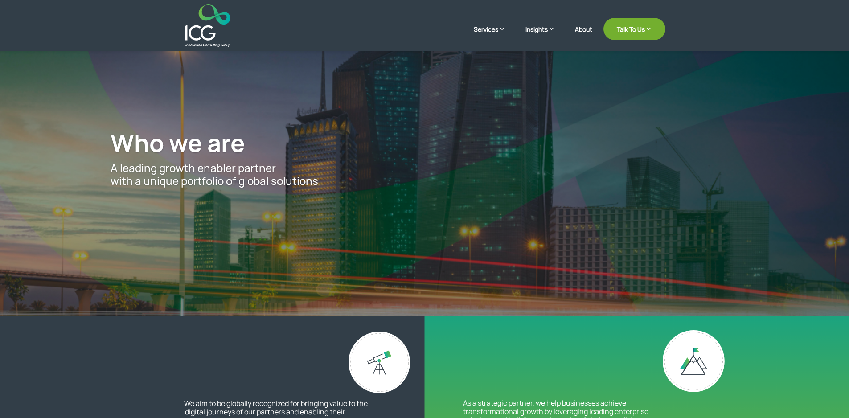 The width and height of the screenshot is (849, 418). Describe the element at coordinates (379, 362) in the screenshot. I see `img: Our vision - ICG` at that location.